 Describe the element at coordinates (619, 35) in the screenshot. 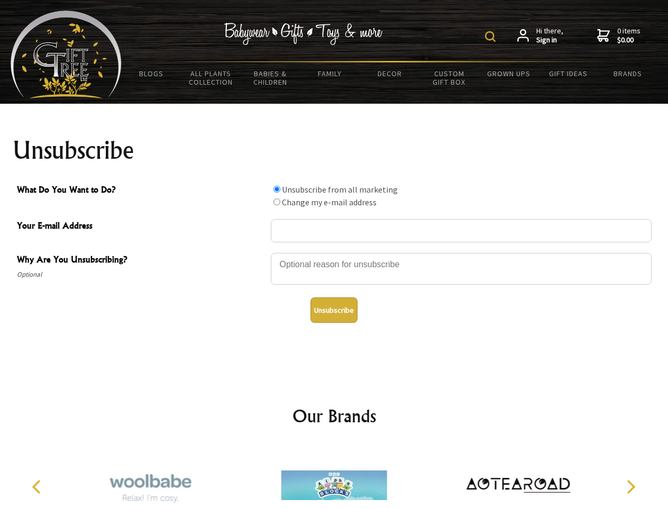

I see `a: 0 items$0.00` at that location.